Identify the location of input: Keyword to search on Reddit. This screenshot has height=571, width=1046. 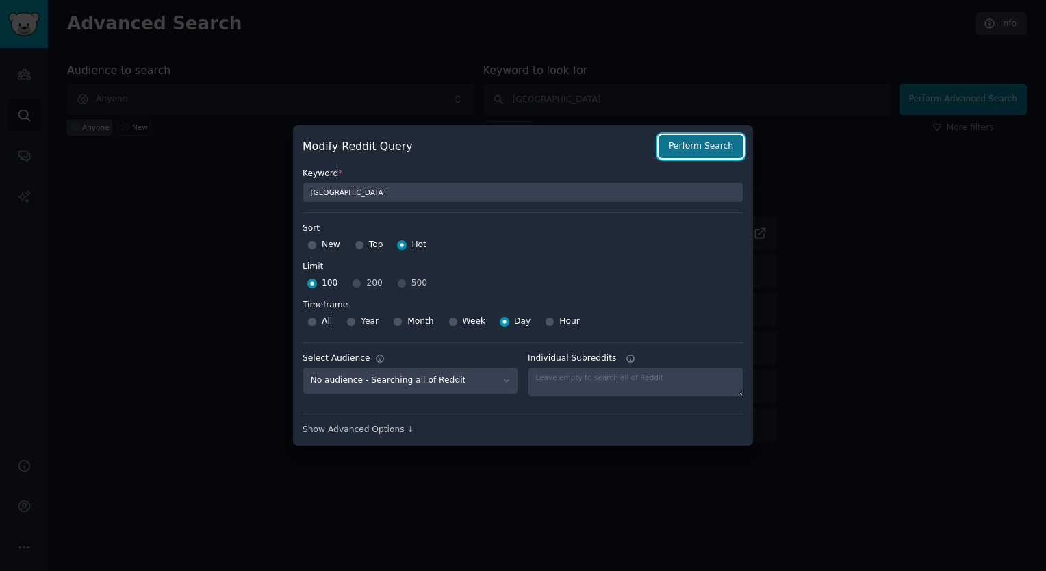
(523, 192).